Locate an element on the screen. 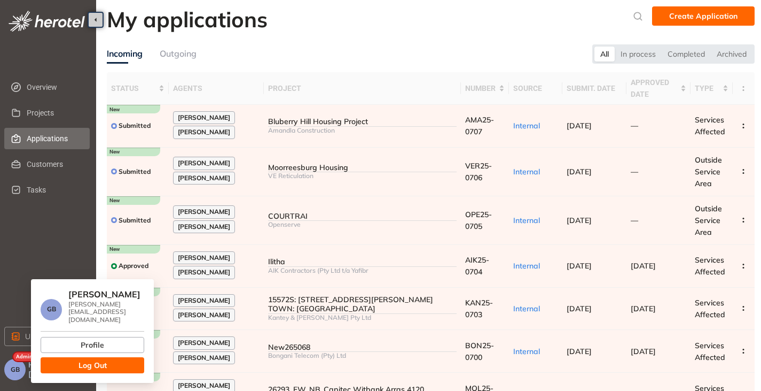 This screenshot has width=761, height=391. th: submit. date is located at coordinates (595, 88).